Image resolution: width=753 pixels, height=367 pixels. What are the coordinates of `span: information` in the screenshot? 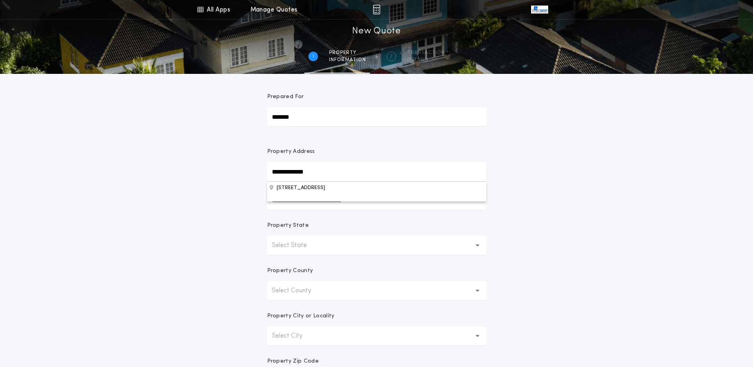 It's located at (347, 60).